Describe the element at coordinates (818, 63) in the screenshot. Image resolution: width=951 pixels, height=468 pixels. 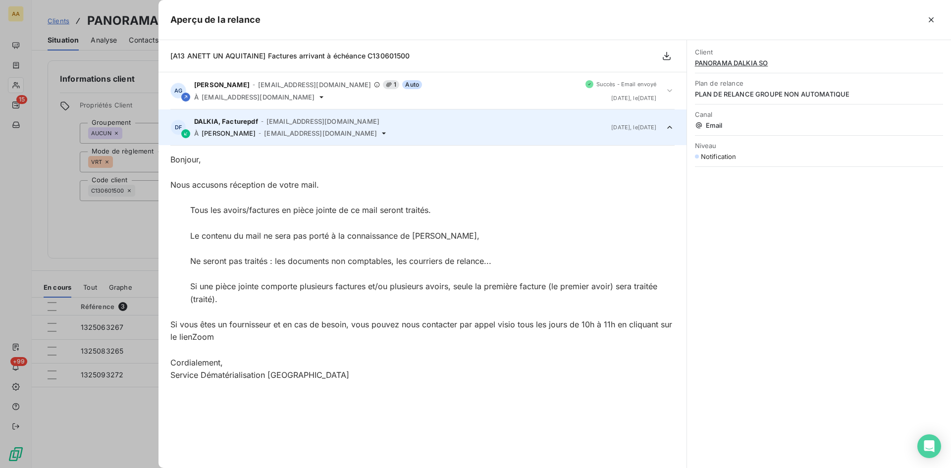
I see `span: PANORAMA DALKIA SO` at that location.